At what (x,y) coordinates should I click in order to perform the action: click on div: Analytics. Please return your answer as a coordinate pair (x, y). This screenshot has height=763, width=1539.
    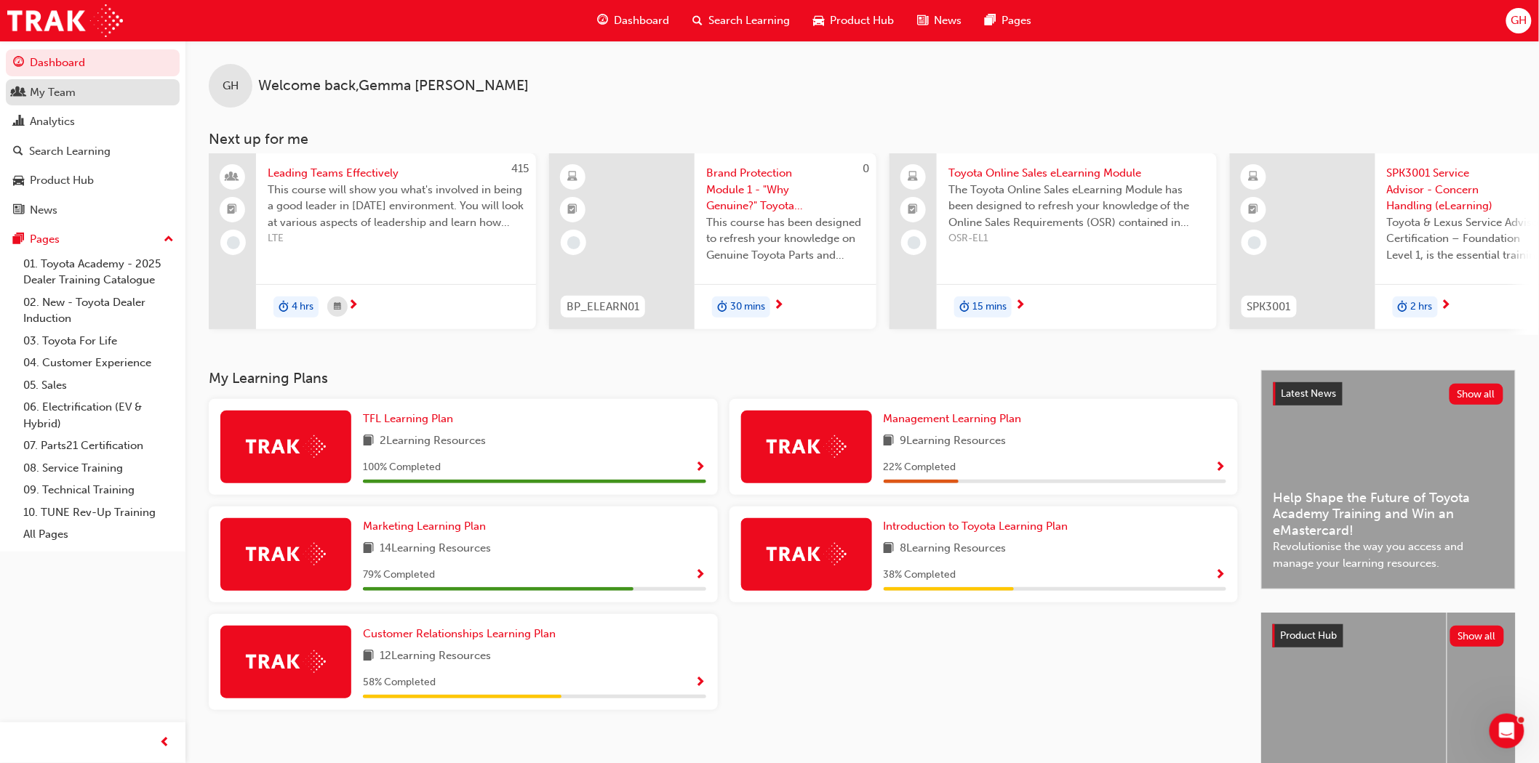
    Looking at the image, I should click on (52, 121).